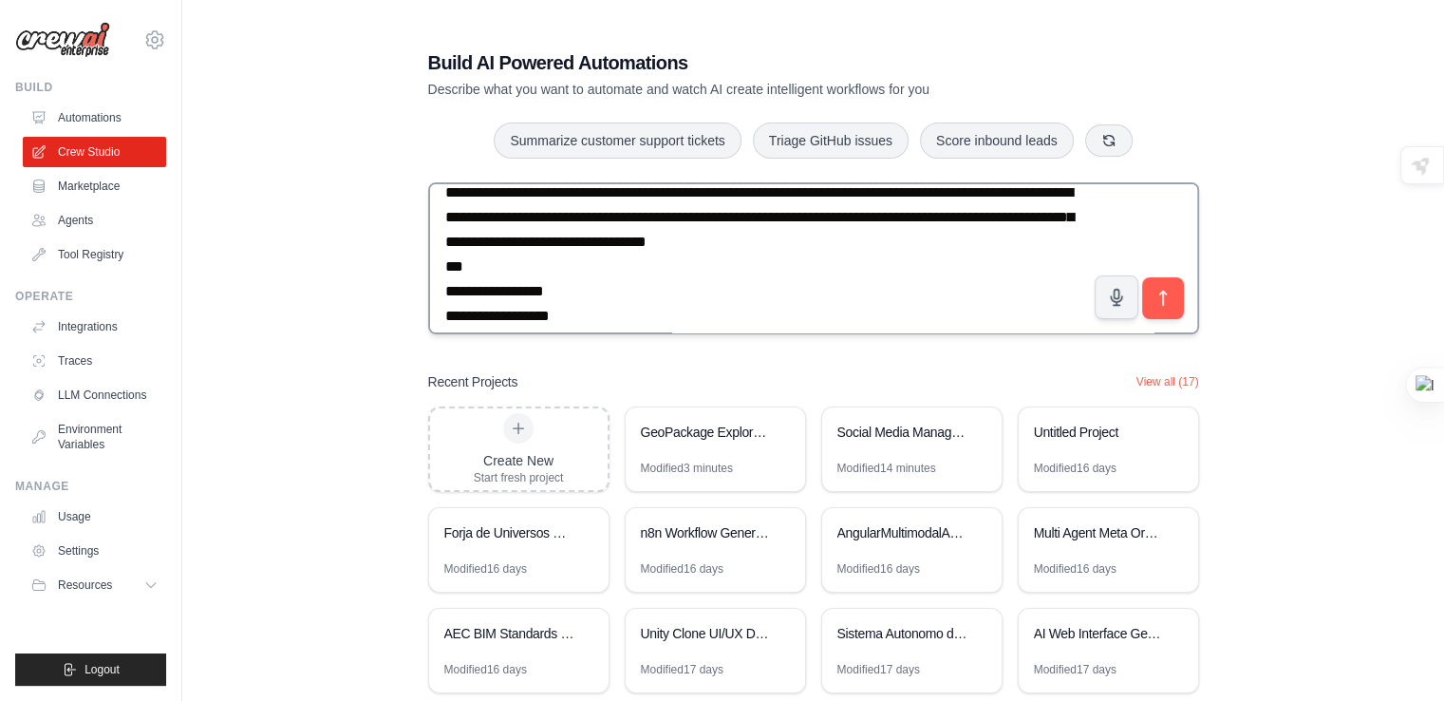 This screenshot has width=1444, height=701. Describe the element at coordinates (84, 585) in the screenshot. I see `span: Resources` at that location.